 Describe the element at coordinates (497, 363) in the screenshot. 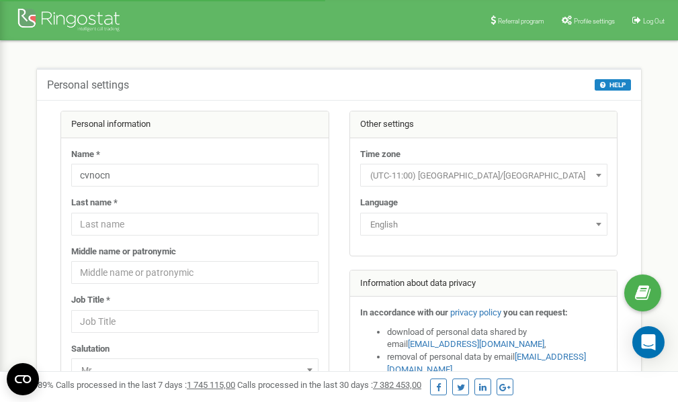

I see `li: removal of personal data by email ,` at that location.